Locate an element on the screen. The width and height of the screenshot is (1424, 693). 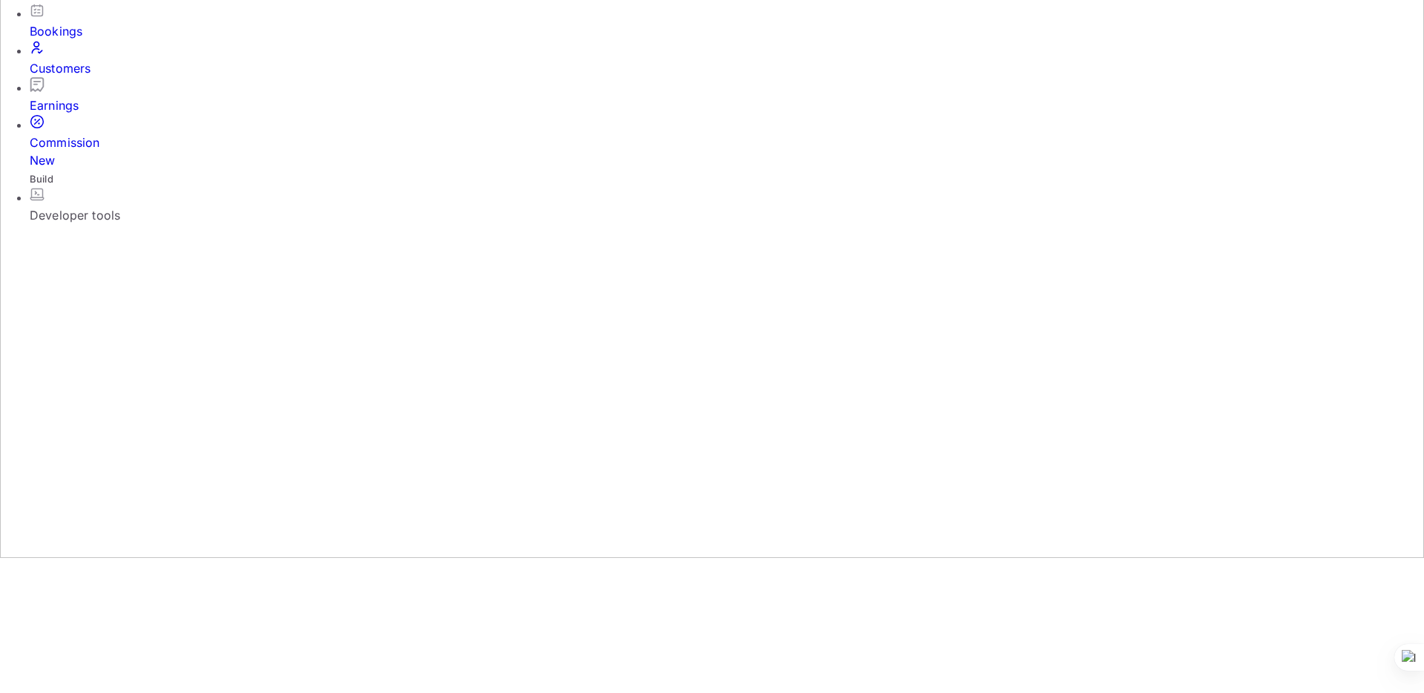
a: Bookings is located at coordinates (727, 22).